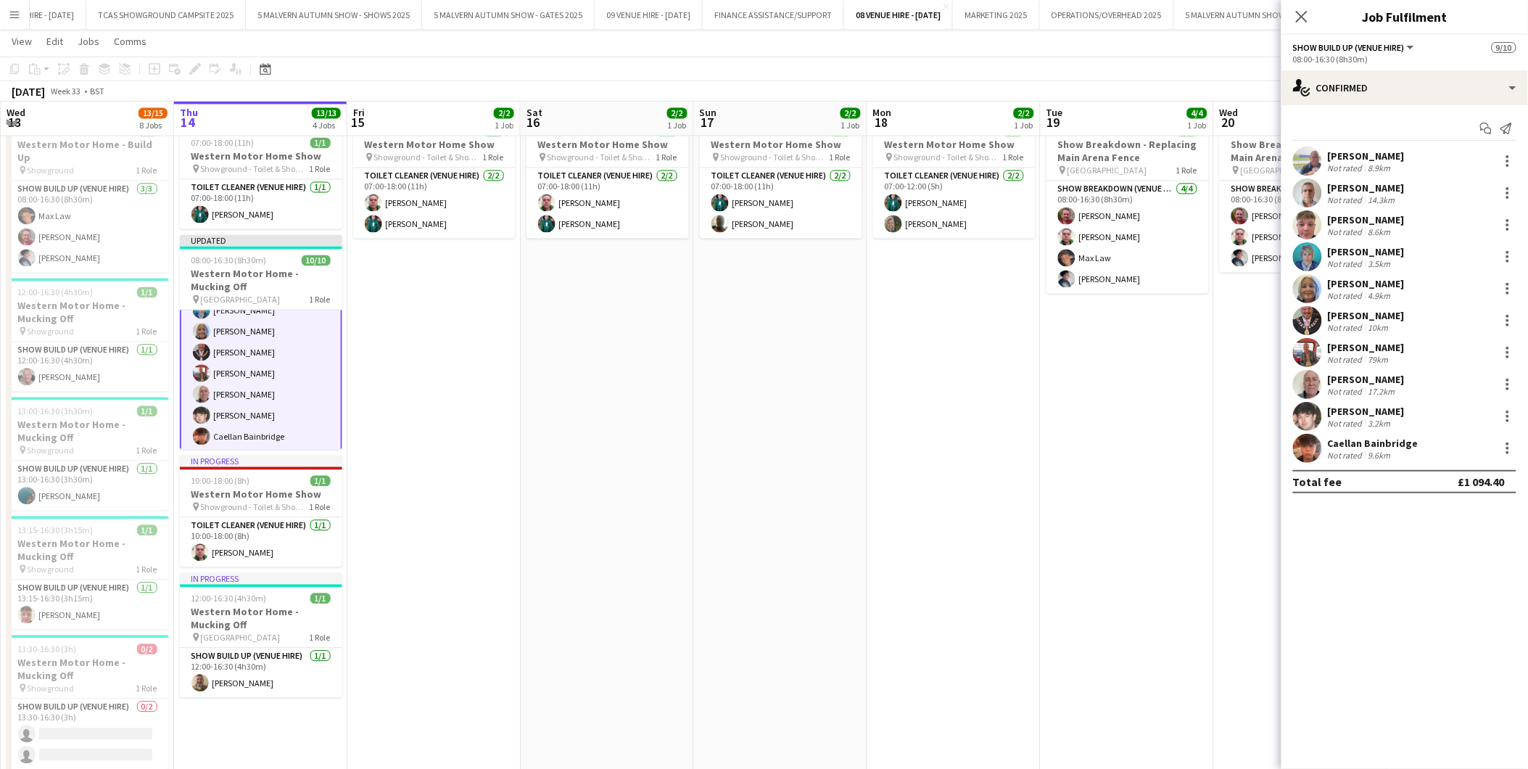 This screenshot has width=1528, height=769. What do you see at coordinates (1380, 168) in the screenshot?
I see `div: 8.9km` at bounding box center [1380, 168].